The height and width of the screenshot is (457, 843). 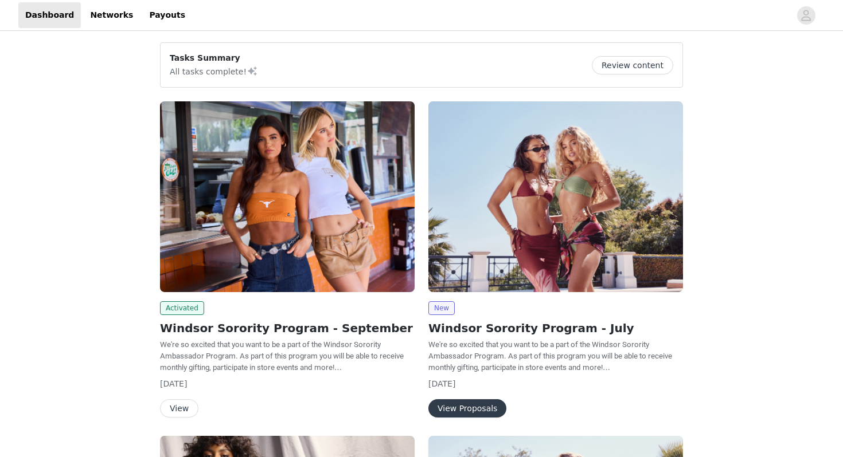 What do you see at coordinates (441, 308) in the screenshot?
I see `span: New` at bounding box center [441, 308].